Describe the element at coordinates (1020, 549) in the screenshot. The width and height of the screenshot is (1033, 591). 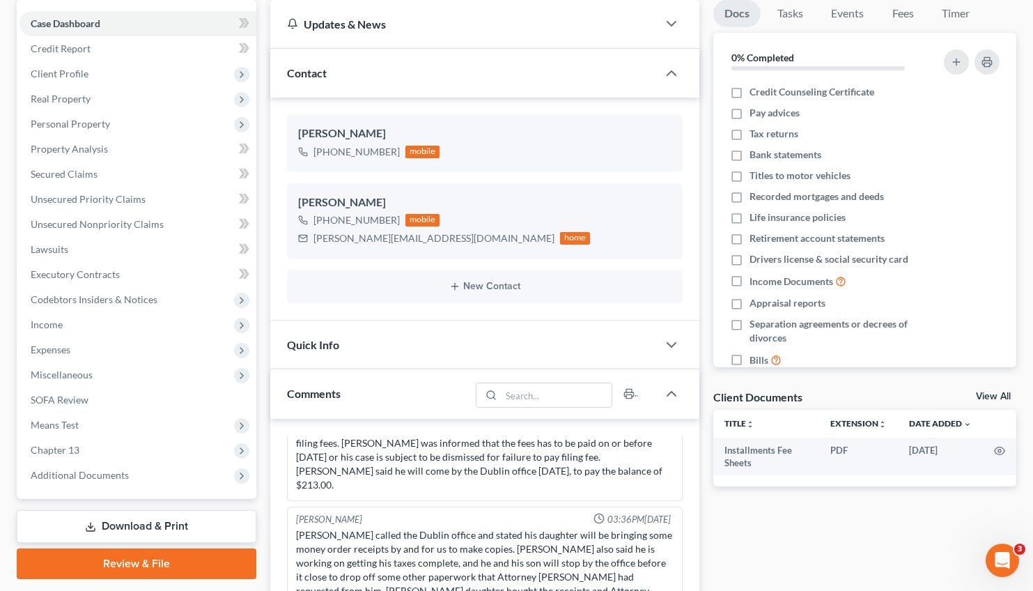
I see `span: 3` at that location.